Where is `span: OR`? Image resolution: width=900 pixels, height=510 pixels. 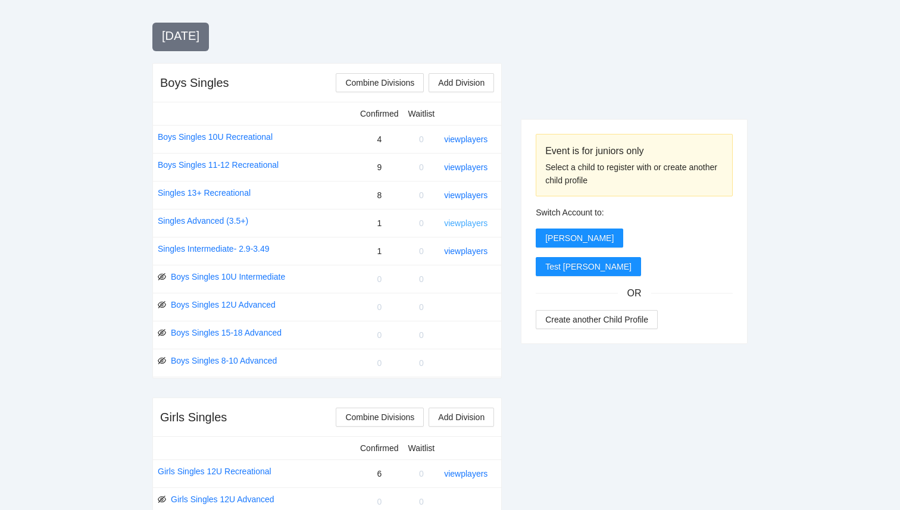 span: OR is located at coordinates (635, 293).